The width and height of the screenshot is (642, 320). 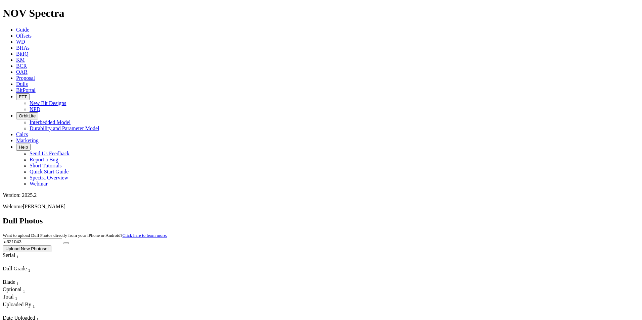 I want to click on span: FTT, so click(x=23, y=97).